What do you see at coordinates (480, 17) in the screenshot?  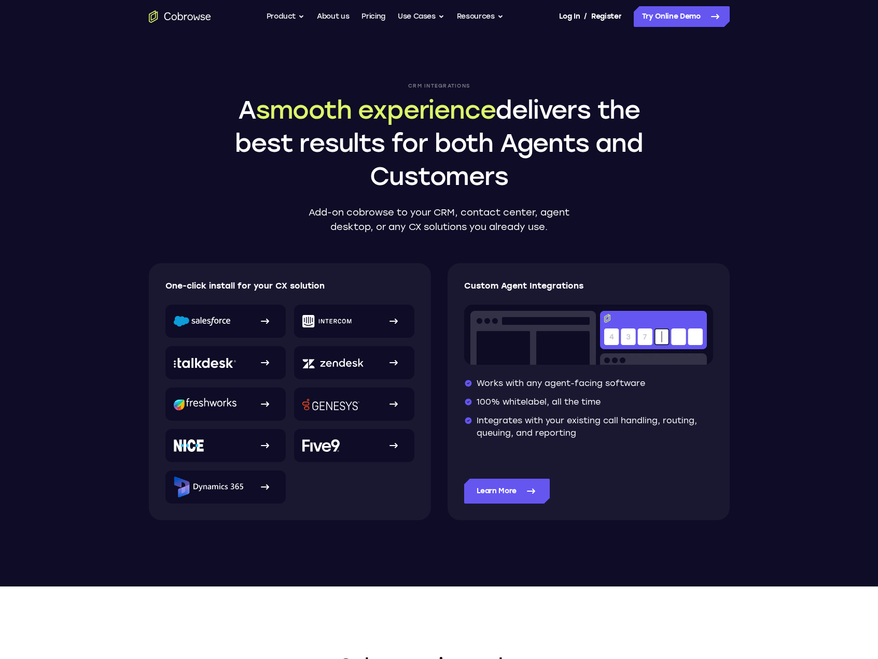 I see `button: Resources` at bounding box center [480, 17].